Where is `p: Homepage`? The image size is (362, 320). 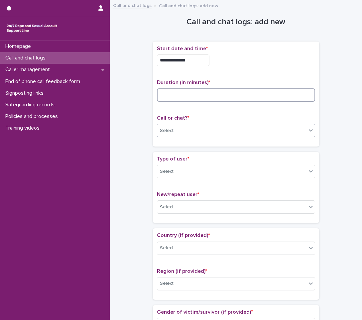 p: Homepage is located at coordinates (19, 46).